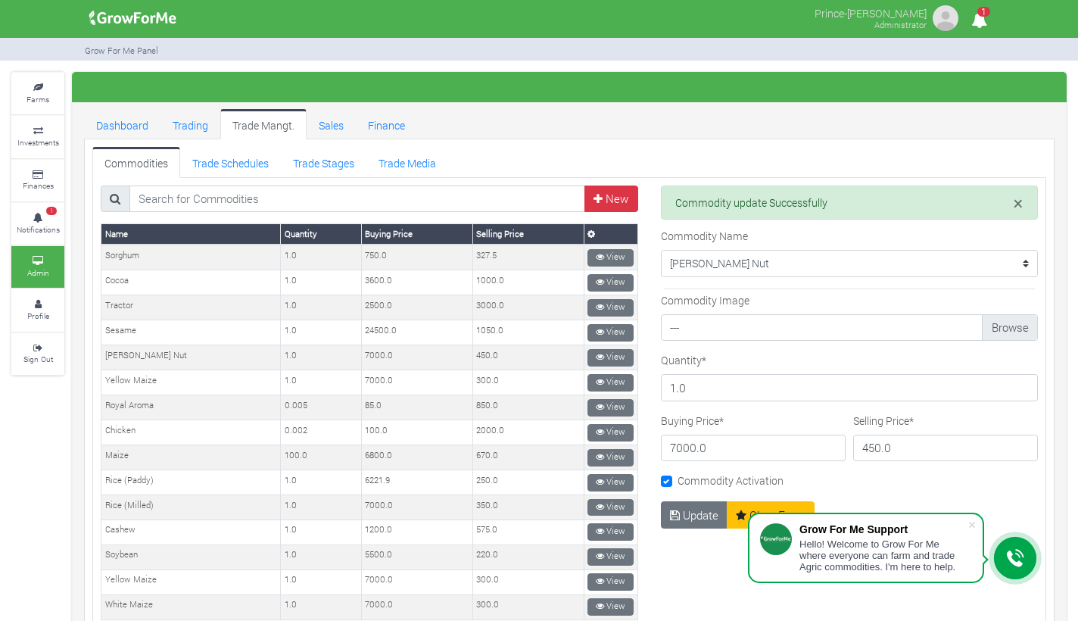 This screenshot has height=621, width=1078. What do you see at coordinates (321, 432) in the screenshot?
I see `td: 0.002` at bounding box center [321, 432].